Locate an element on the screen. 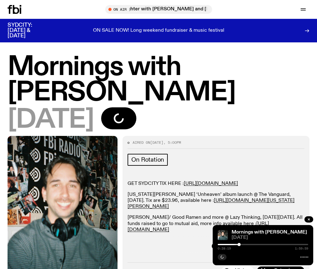 The height and width of the screenshot is (269, 317). p: GET SYDCITY TIX HERE : is located at coordinates (216, 184).